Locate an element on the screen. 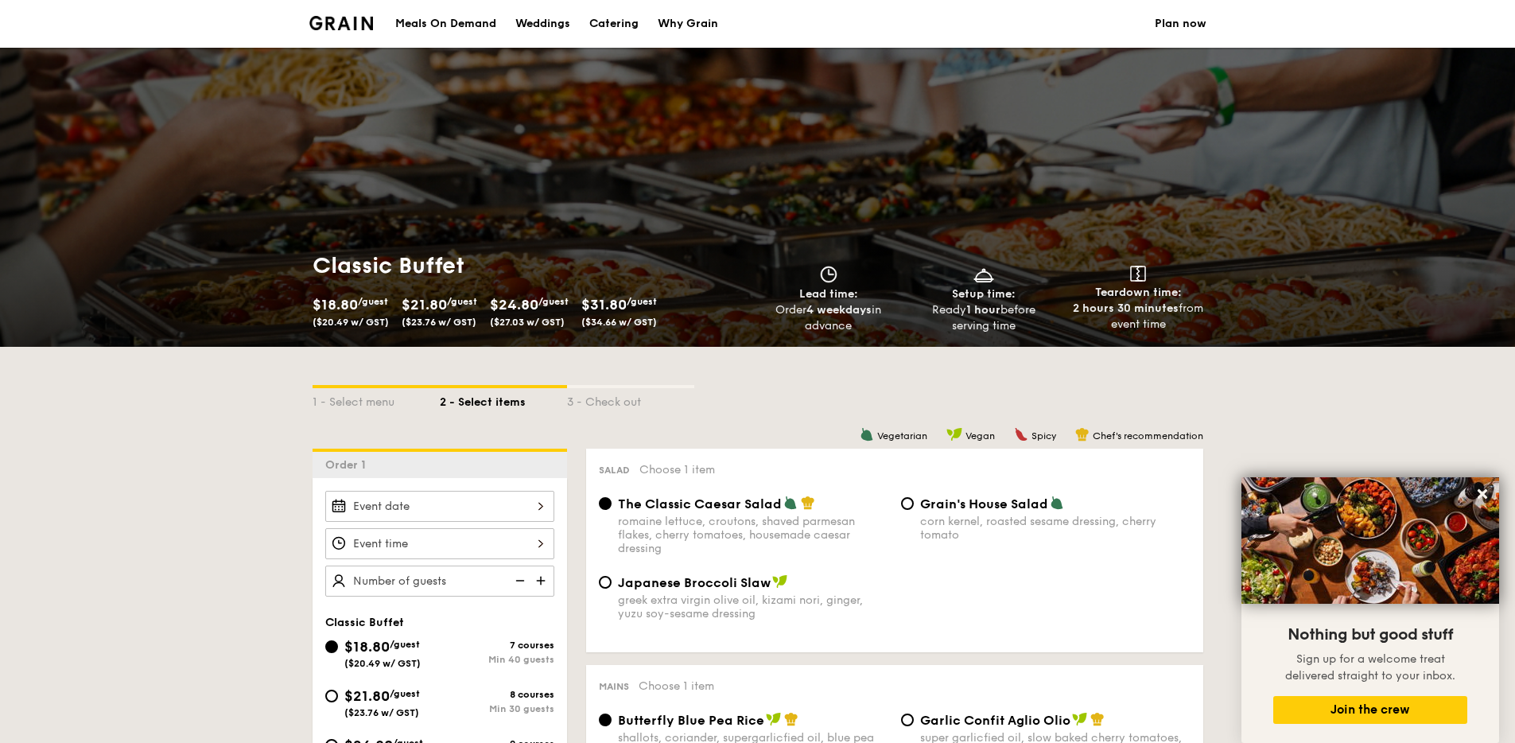 The image size is (1515, 743). input: Number of guests is located at coordinates (440, 581).